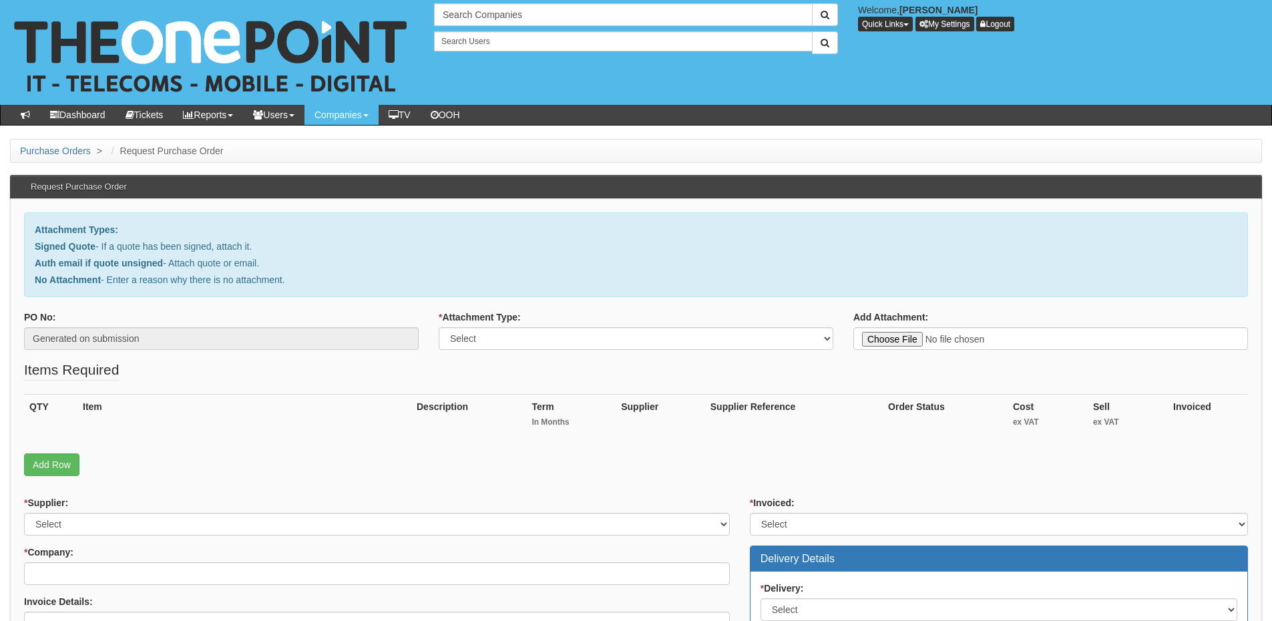 This screenshot has width=1272, height=621. I want to click on a: Add Row, so click(51, 465).